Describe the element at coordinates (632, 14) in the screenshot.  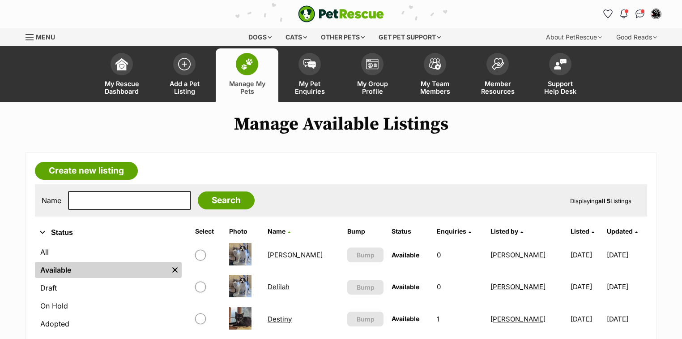
I see `ul: Account quick links` at that location.